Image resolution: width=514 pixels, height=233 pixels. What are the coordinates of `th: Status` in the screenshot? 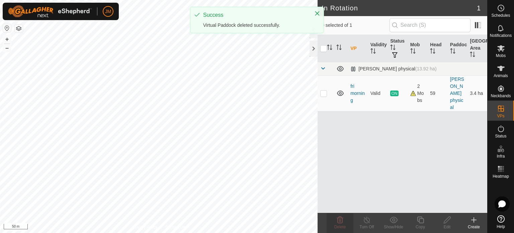 It's located at (398, 49).